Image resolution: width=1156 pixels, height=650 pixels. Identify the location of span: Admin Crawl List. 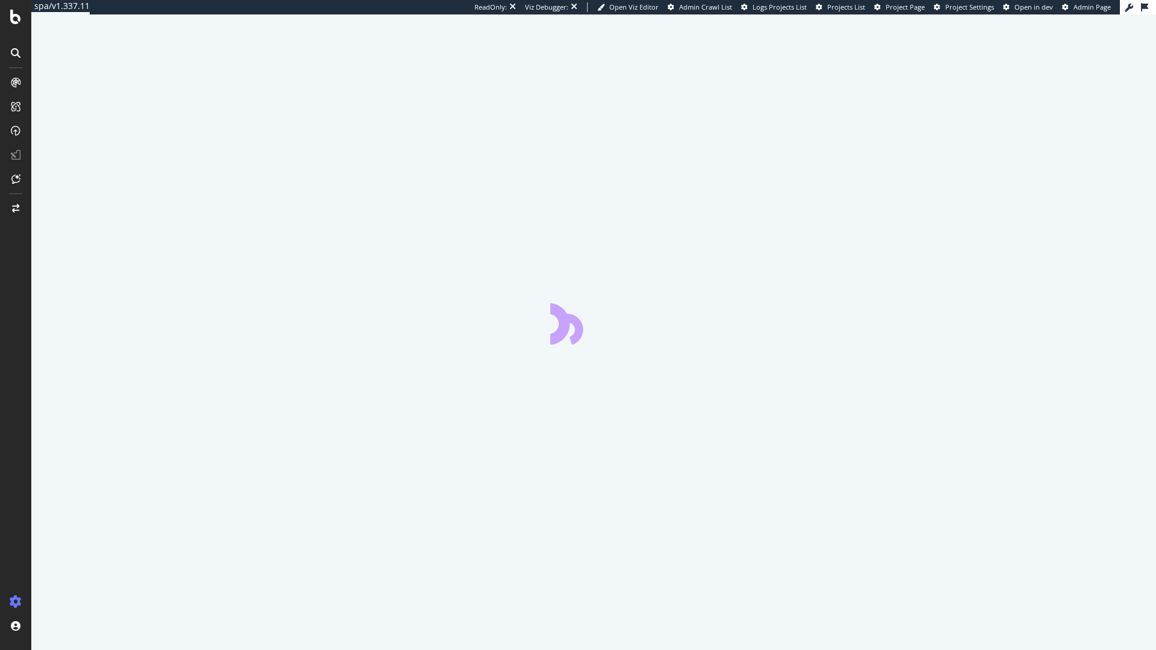
(706, 7).